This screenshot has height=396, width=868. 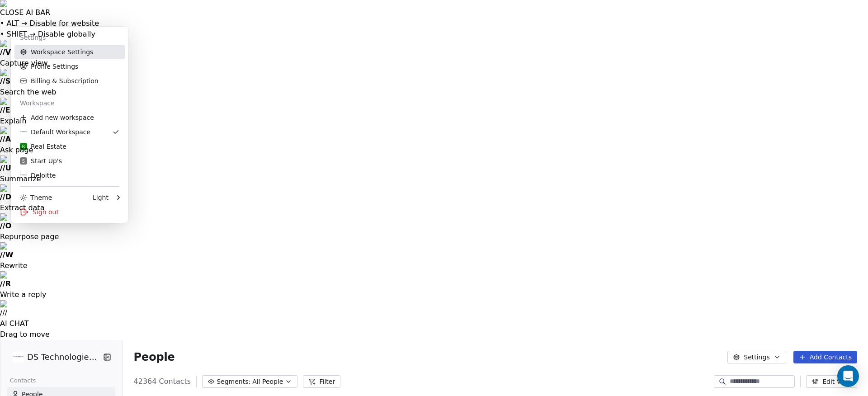 What do you see at coordinates (64, 357) in the screenshot?
I see `span: DS Technologies Inc` at bounding box center [64, 357].